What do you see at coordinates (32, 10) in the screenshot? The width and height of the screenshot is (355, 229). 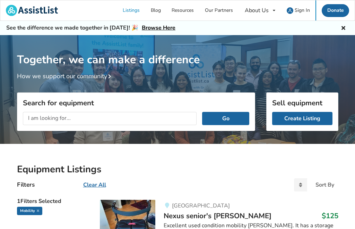 I see `img: assistlist-logo` at bounding box center [32, 10].